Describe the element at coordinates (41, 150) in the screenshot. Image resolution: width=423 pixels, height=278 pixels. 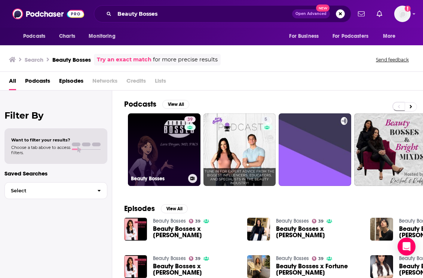
I see `span: Choose a tab above to access filters.` at that location.